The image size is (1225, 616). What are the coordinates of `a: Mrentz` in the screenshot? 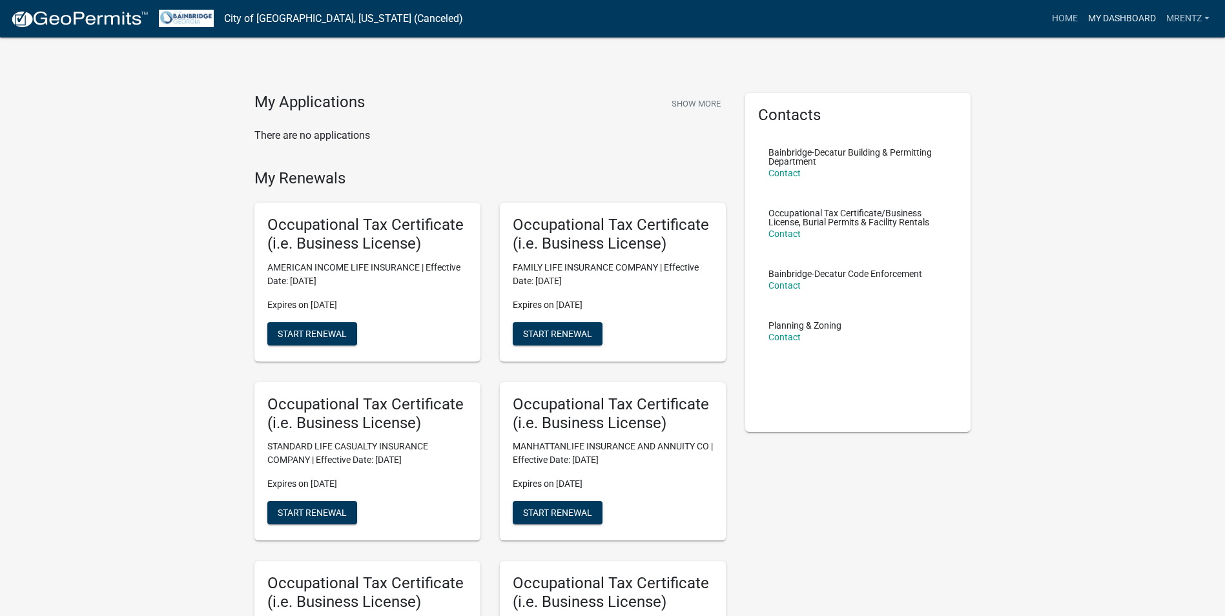 It's located at (1188, 19).